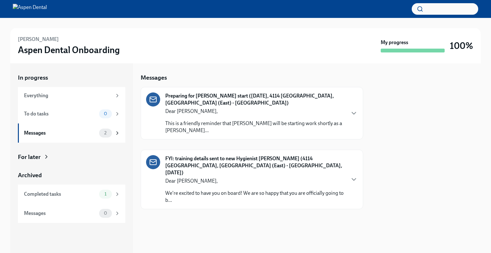 This screenshot has height=253, width=491. Describe the element at coordinates (255, 197) in the screenshot. I see `p: We're excited to have you on board! We are so happy that you are officially going to b...` at that location.